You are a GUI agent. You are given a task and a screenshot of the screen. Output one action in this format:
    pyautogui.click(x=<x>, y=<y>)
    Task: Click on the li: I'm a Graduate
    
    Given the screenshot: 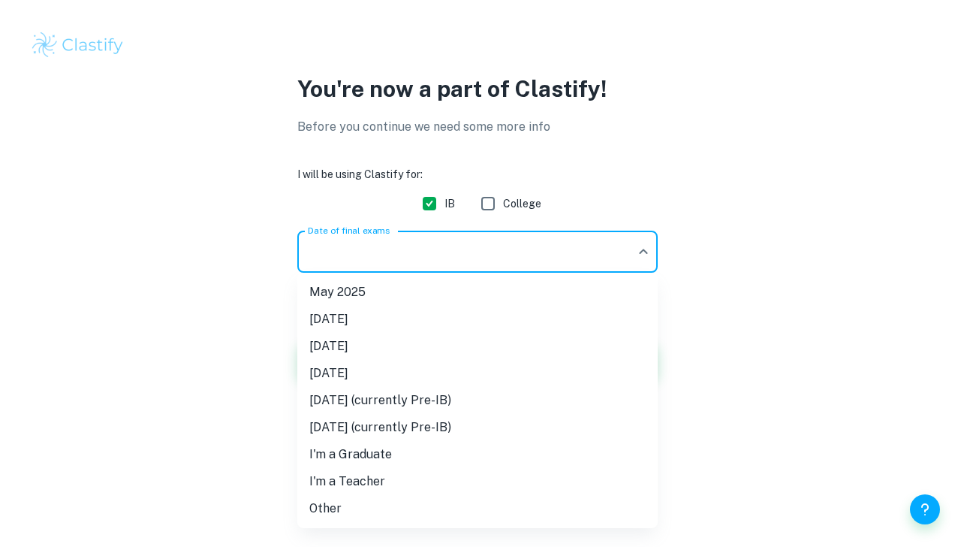 What is the action you would take?
    pyautogui.click(x=478, y=454)
    